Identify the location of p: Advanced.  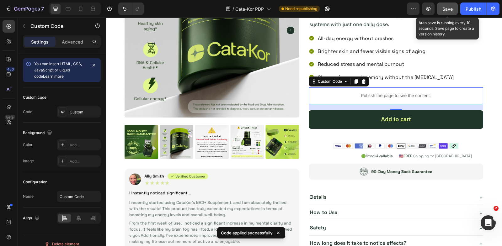
(72, 42).